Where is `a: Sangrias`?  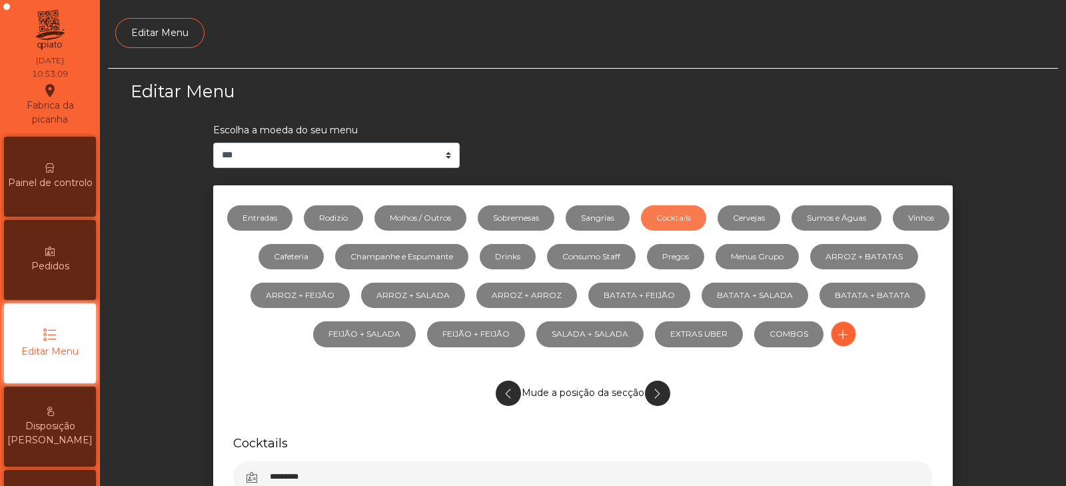
a: Sangrias is located at coordinates (598, 218).